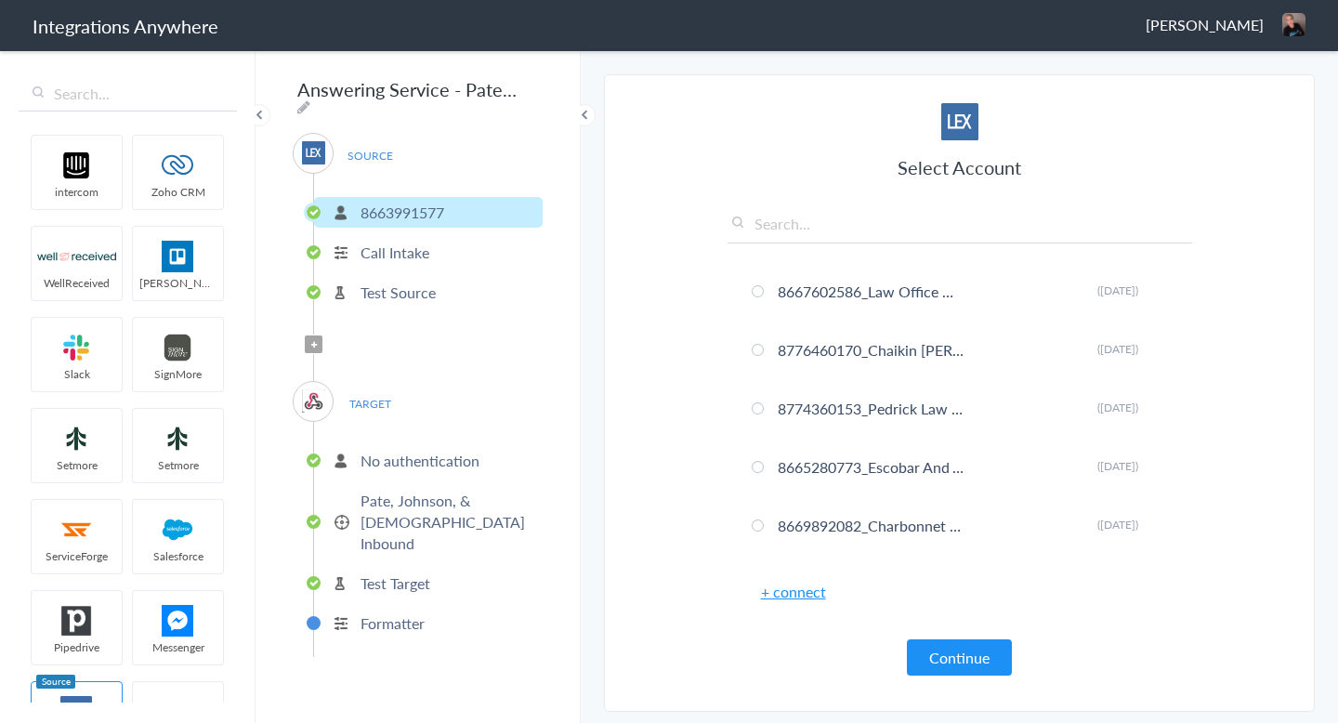 The image size is (1338, 723). I want to click on span: Messenger, so click(177, 647).